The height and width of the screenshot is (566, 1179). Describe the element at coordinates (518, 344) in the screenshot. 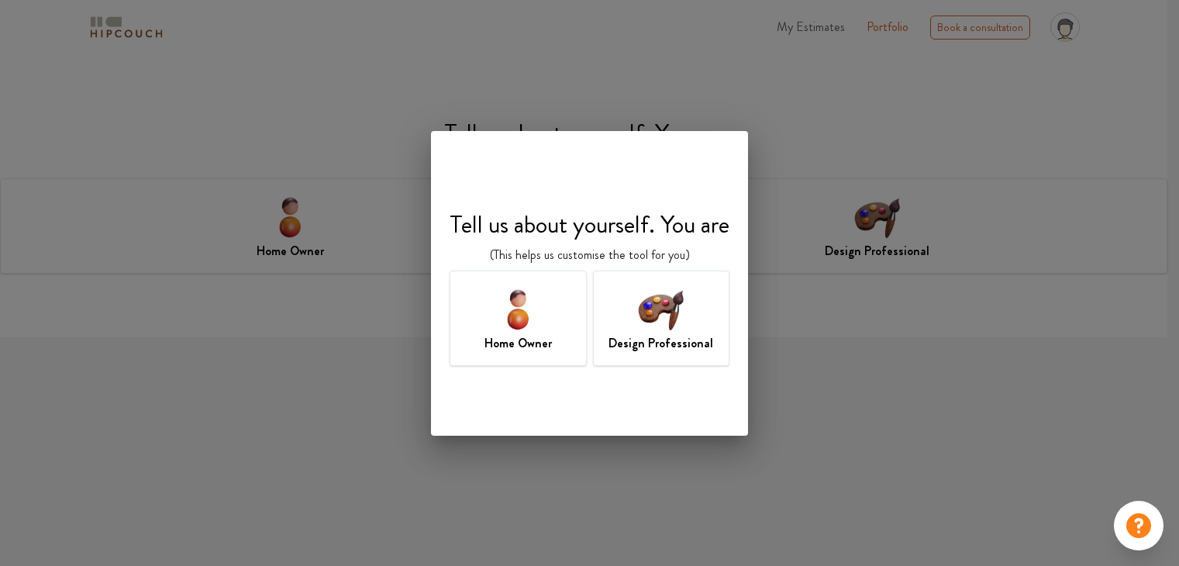

I see `h7: Home Owner` at that location.